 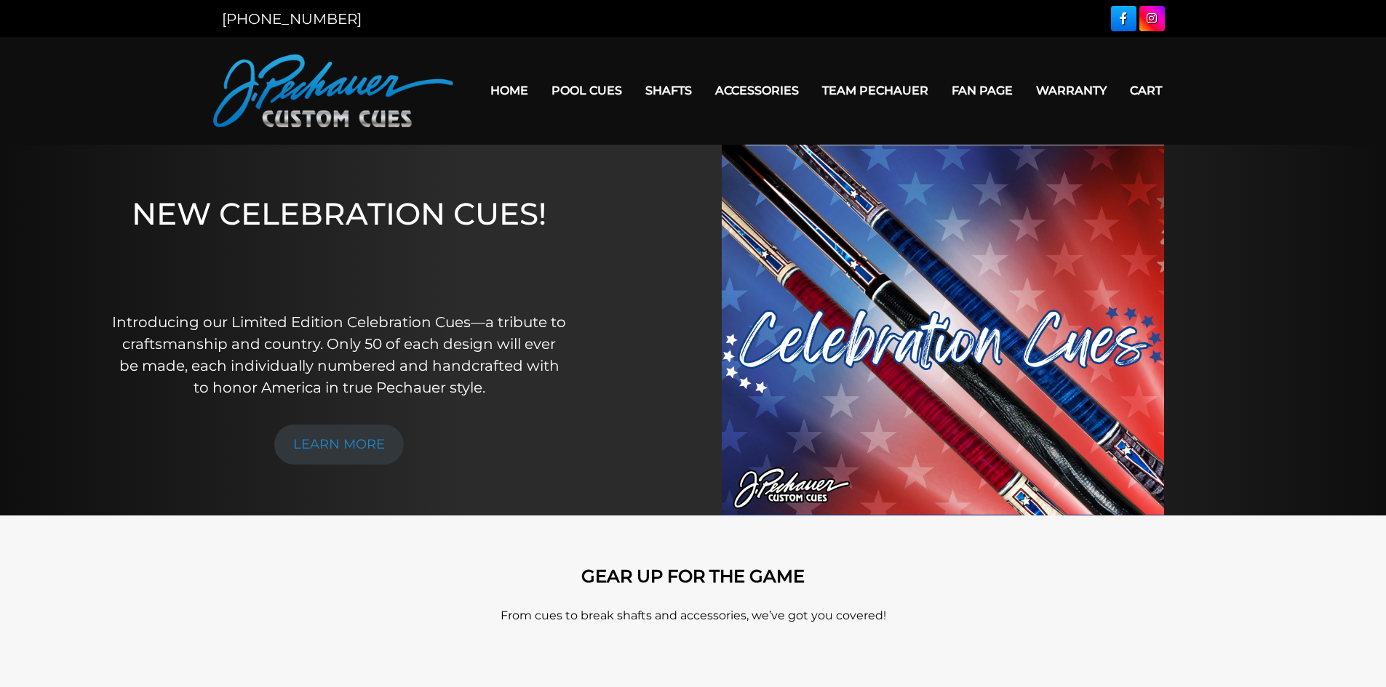 What do you see at coordinates (339, 444) in the screenshot?
I see `a: LEARN MORE` at bounding box center [339, 444].